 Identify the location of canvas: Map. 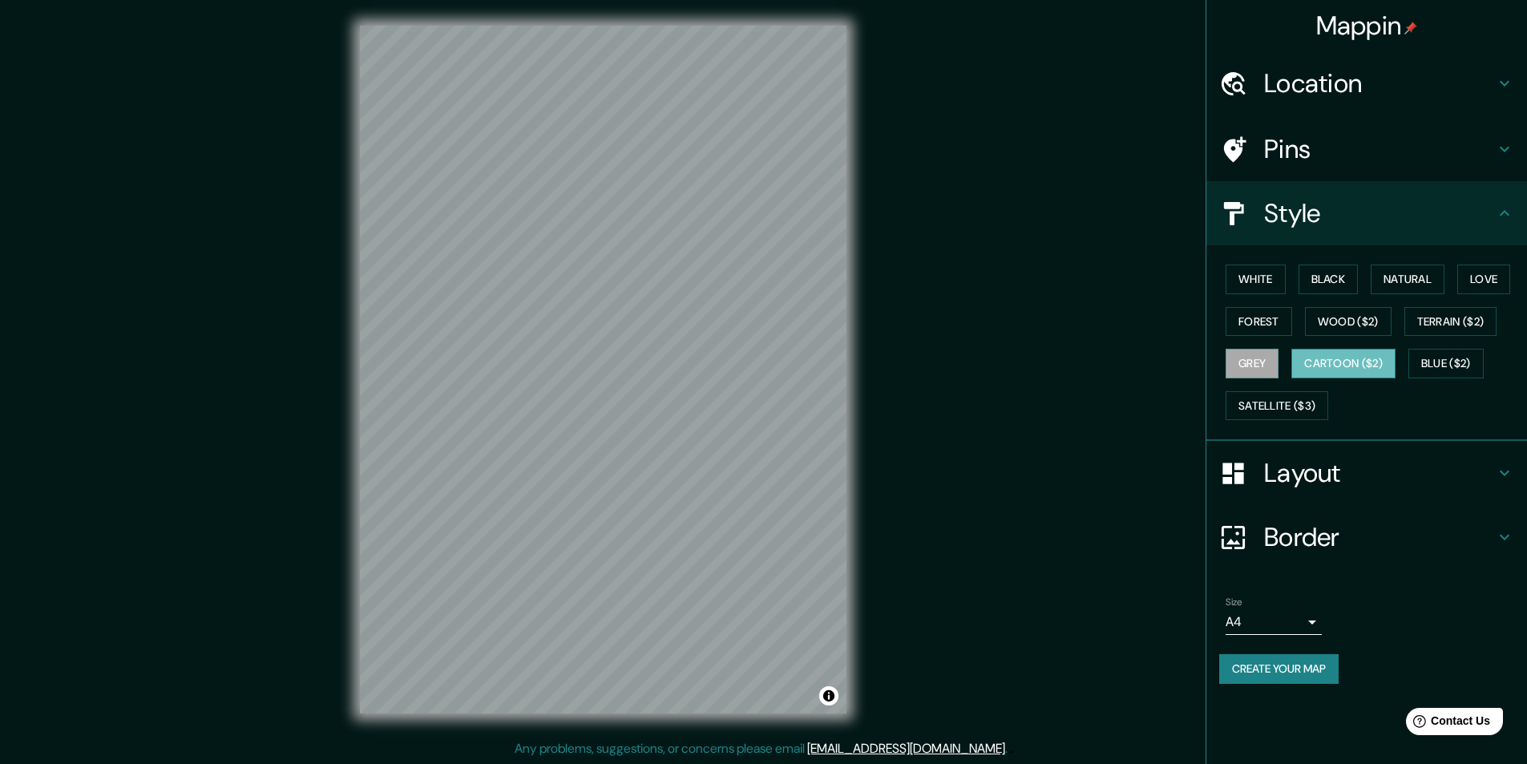
(603, 370).